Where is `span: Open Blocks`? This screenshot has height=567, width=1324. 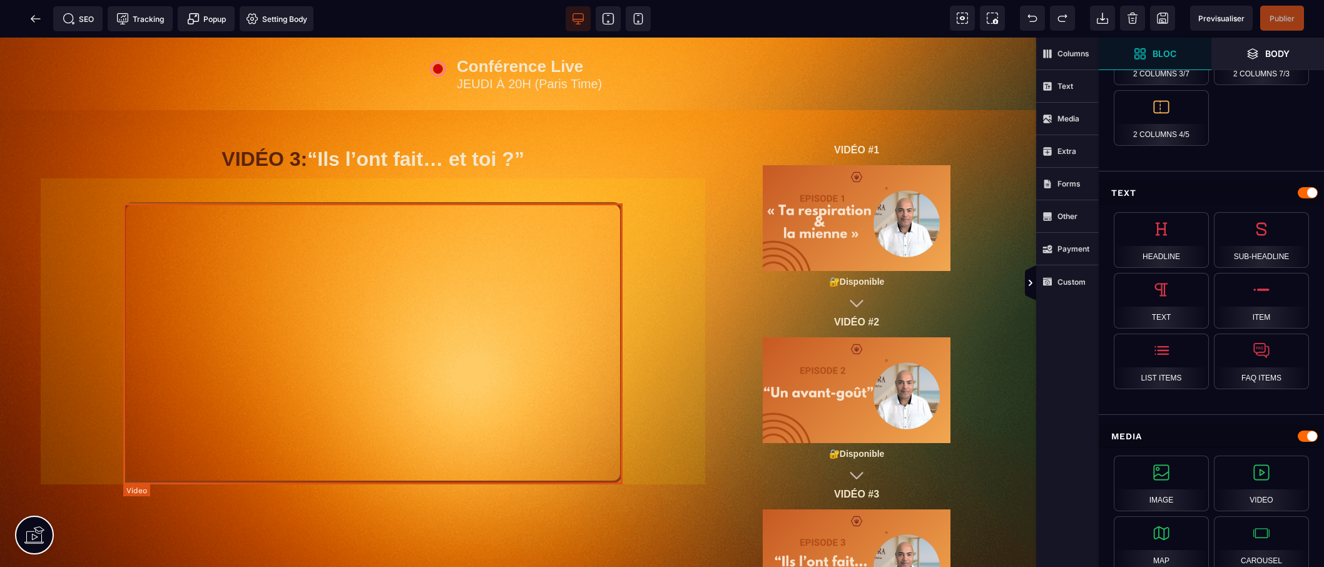
span: Open Blocks is located at coordinates (1155, 54).